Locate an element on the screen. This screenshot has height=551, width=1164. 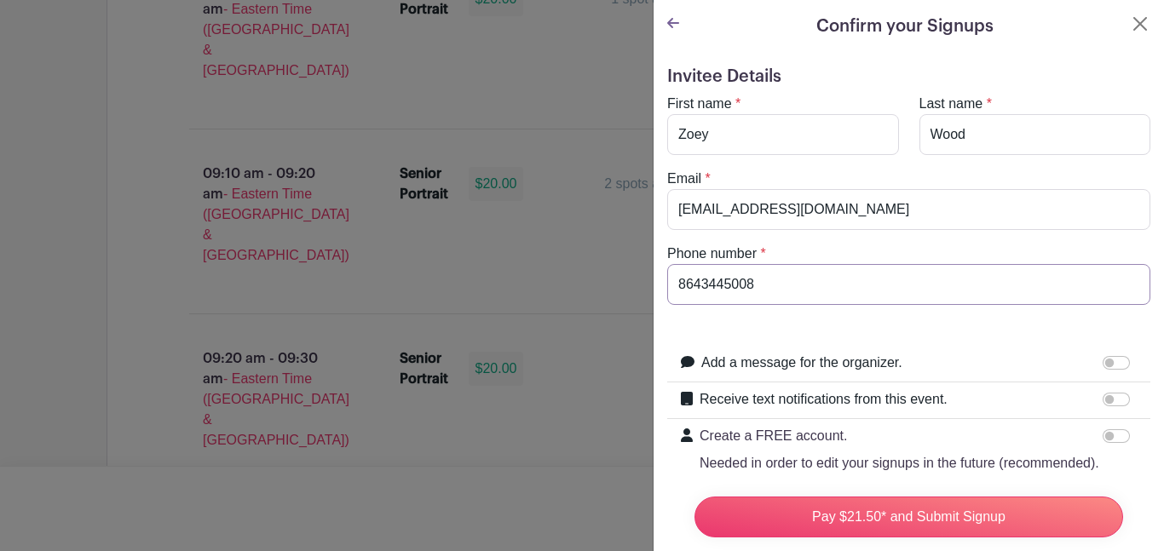
input: Pay $21.50* and Submit Signup is located at coordinates (909, 517).